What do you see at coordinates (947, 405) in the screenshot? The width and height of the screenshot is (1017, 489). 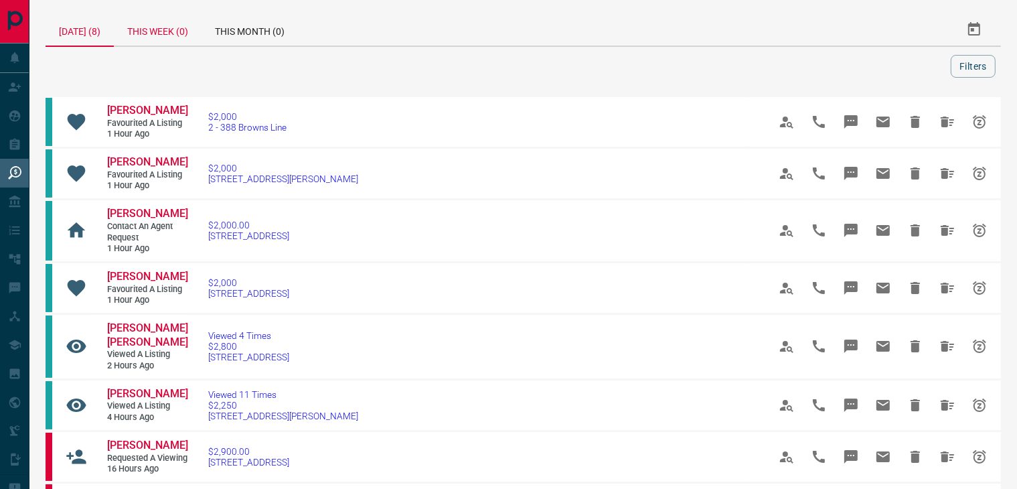 I see `span: Hide All from VINCENTIA Ogosi` at bounding box center [947, 405].